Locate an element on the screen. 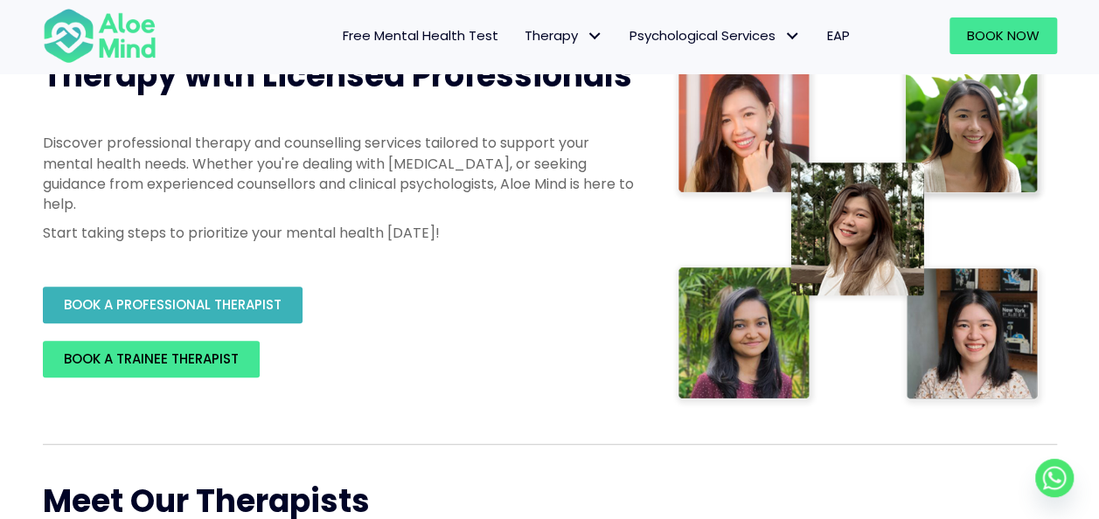 The image size is (1099, 519). a: Whatsapp is located at coordinates (1055, 478).